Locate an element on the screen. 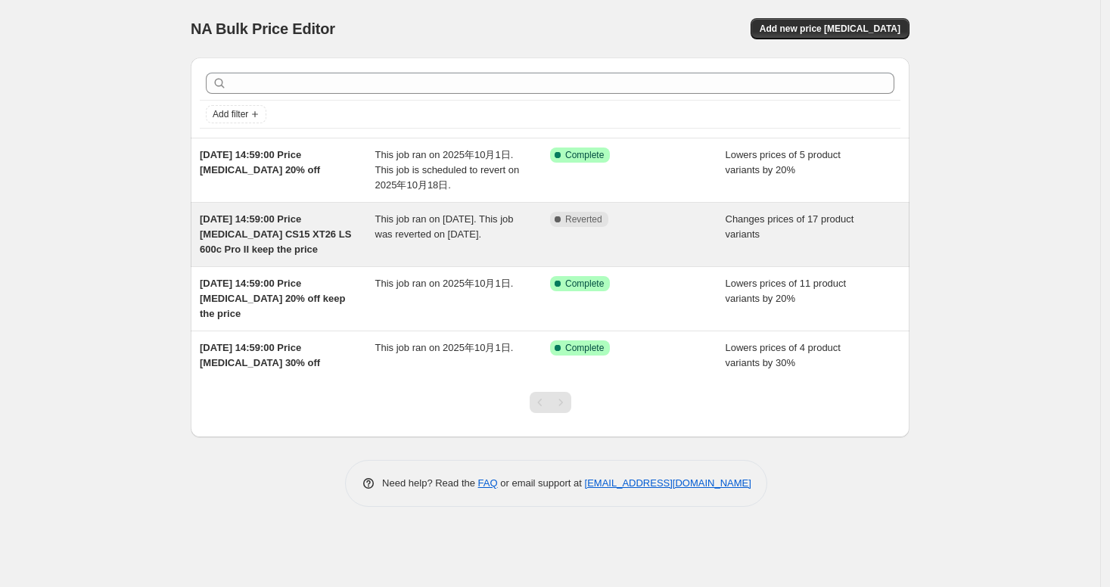 The image size is (1110, 587). a: FAQ is located at coordinates (488, 483).